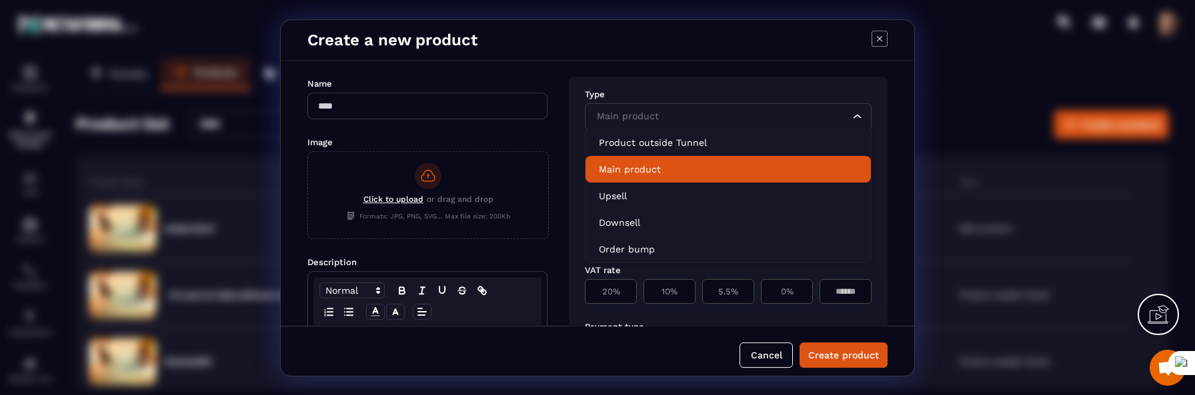 This screenshot has width=1195, height=395. I want to click on input: Search for option, so click(721, 117).